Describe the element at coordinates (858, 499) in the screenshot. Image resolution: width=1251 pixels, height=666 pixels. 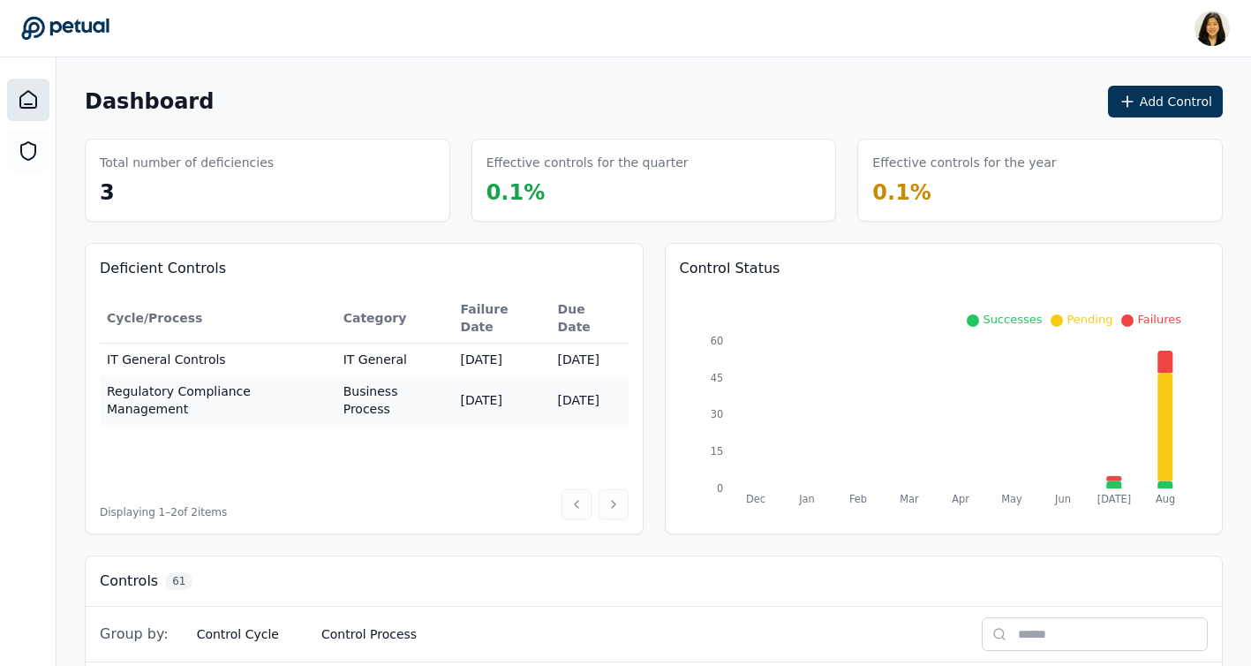
I see `tspan: Feb` at that location.